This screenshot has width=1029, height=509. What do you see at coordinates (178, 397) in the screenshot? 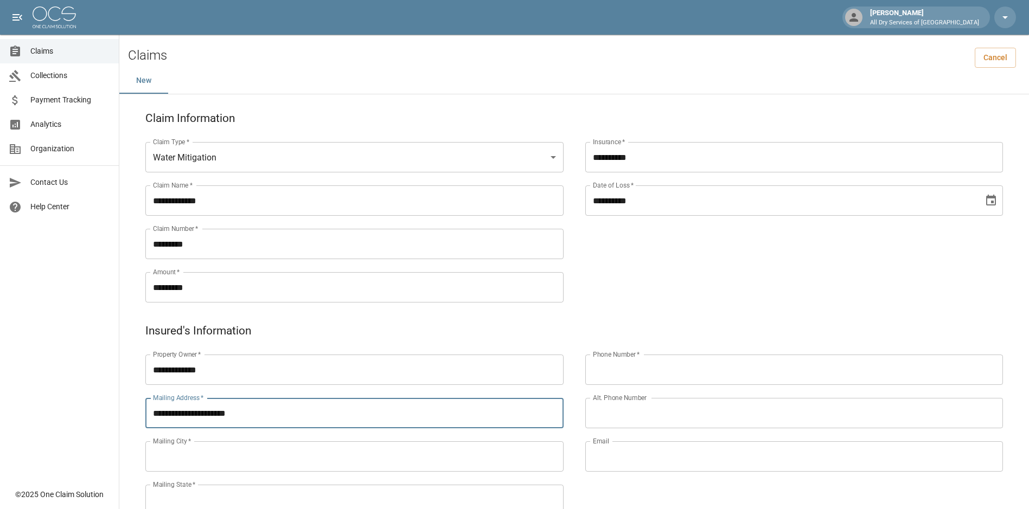
I see `label: Mailing Address` at bounding box center [178, 397].